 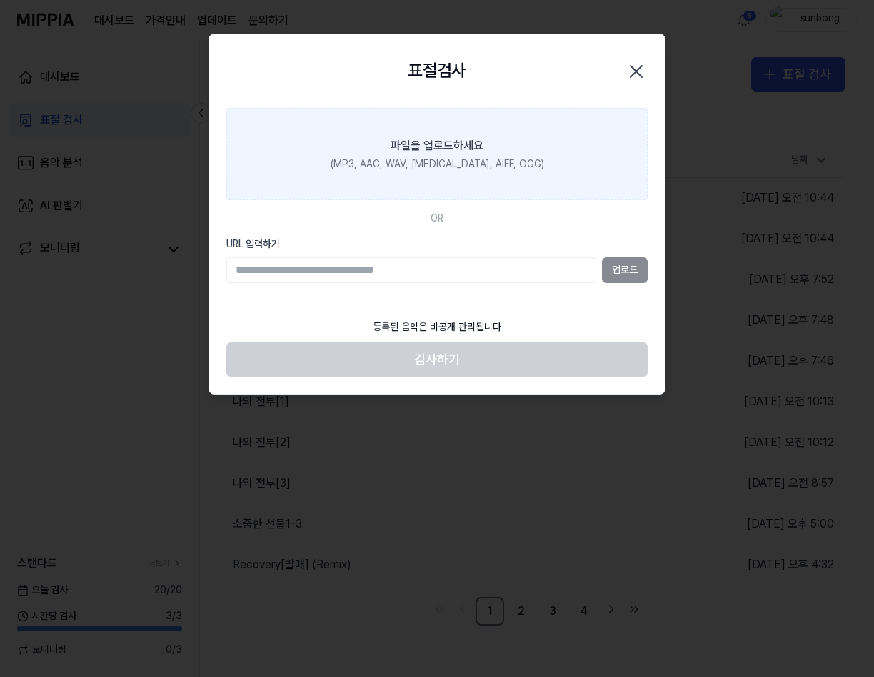 What do you see at coordinates (437, 219) in the screenshot?
I see `div: OR` at bounding box center [437, 219].